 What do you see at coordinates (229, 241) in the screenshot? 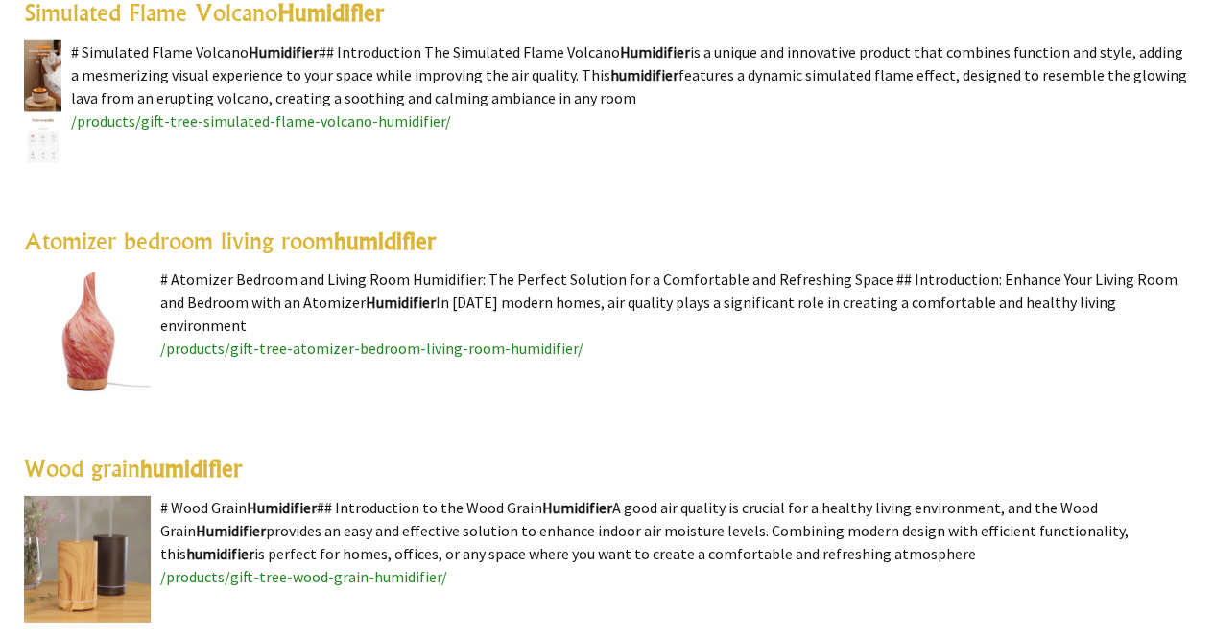
I see `a: Atomizer bedroom living roomhumidifier` at bounding box center [229, 241].